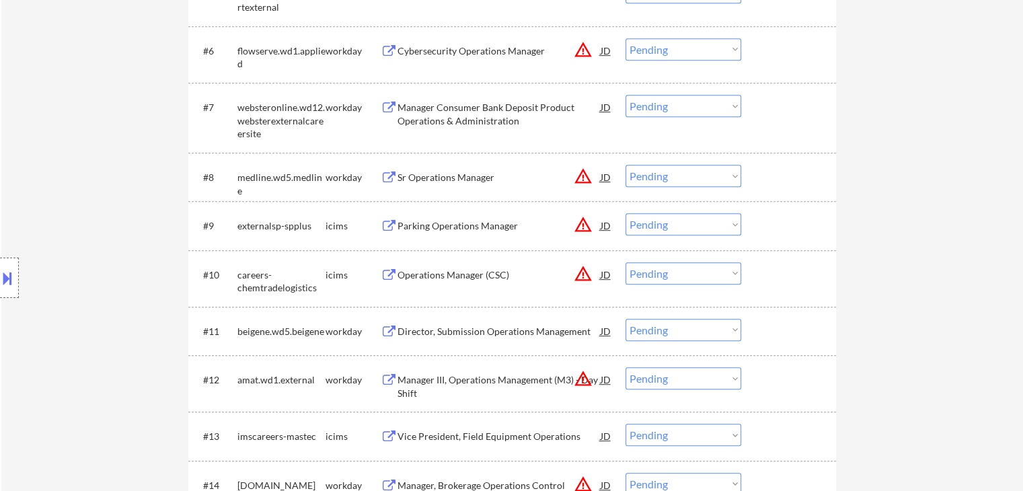 The height and width of the screenshot is (491, 1023). I want to click on div: Parking Operations Manager, so click(499, 226).